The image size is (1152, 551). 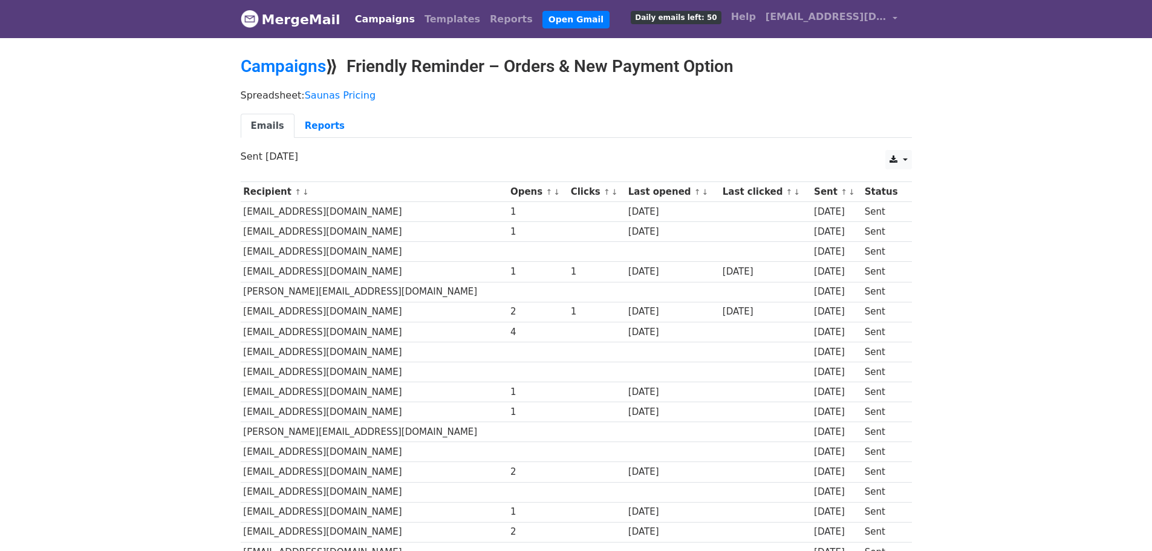 I want to click on th: Opens, so click(x=538, y=192).